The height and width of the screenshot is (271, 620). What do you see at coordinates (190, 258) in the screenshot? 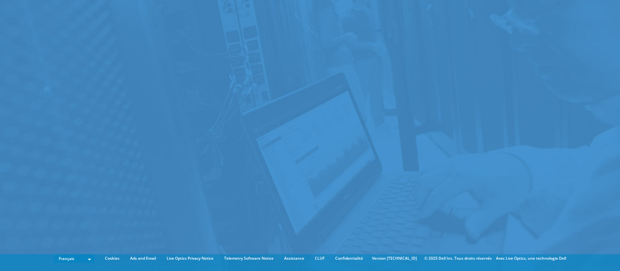
I see `a: Live Optics Privacy Notice` at bounding box center [190, 258].